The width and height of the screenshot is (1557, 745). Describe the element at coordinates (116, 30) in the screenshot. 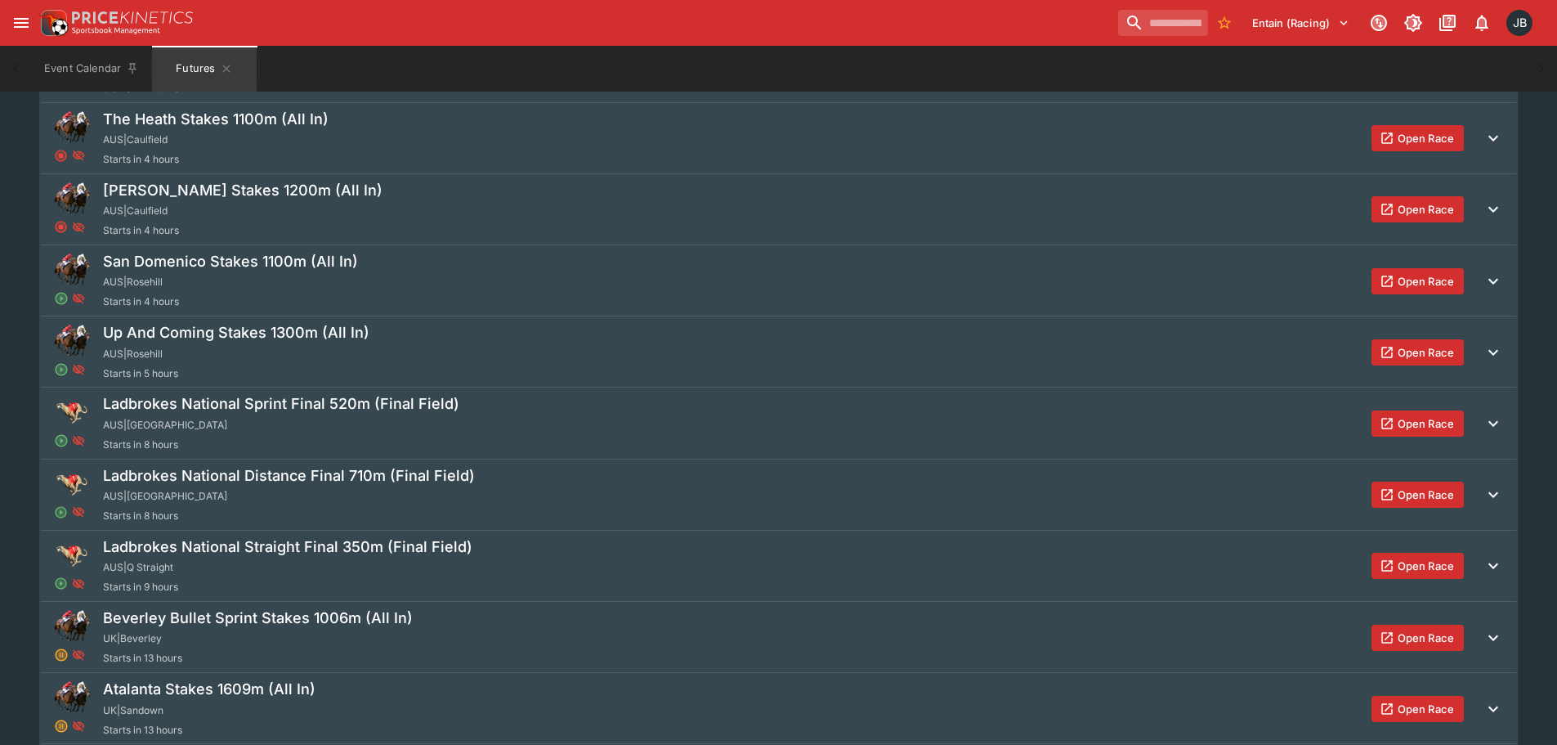

I see `img: Sportsbook Management` at that location.